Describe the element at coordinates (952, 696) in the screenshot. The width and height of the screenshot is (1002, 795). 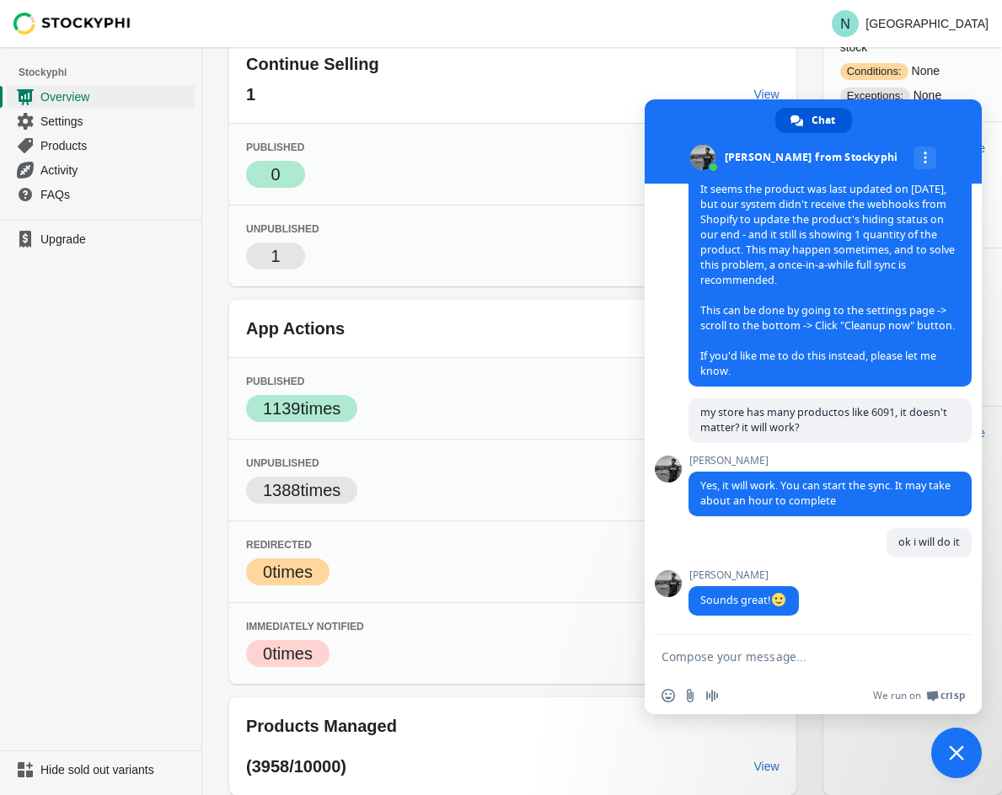
I see `span: Crisp` at that location.